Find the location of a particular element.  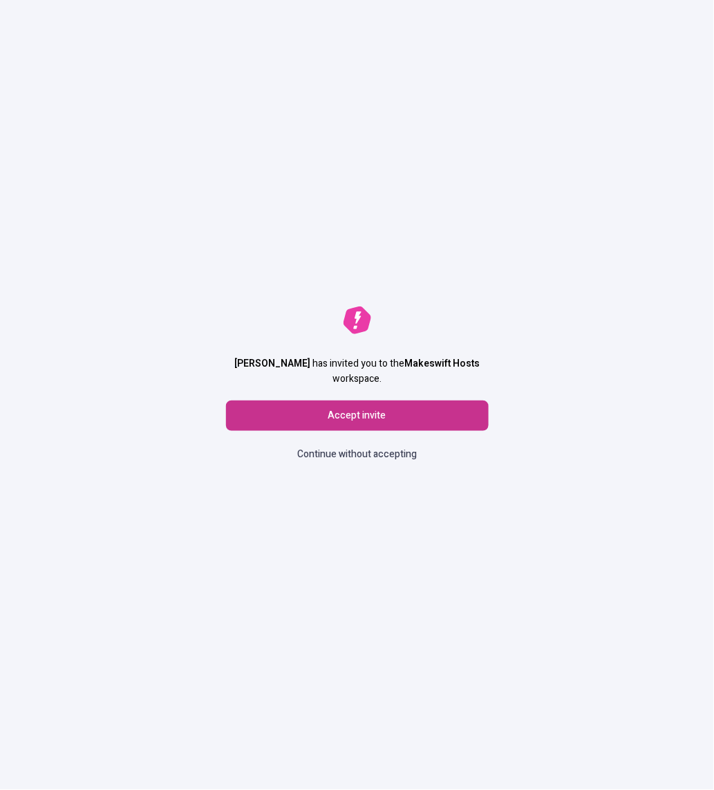

p: has invited you to the workspace. is located at coordinates (358, 371).